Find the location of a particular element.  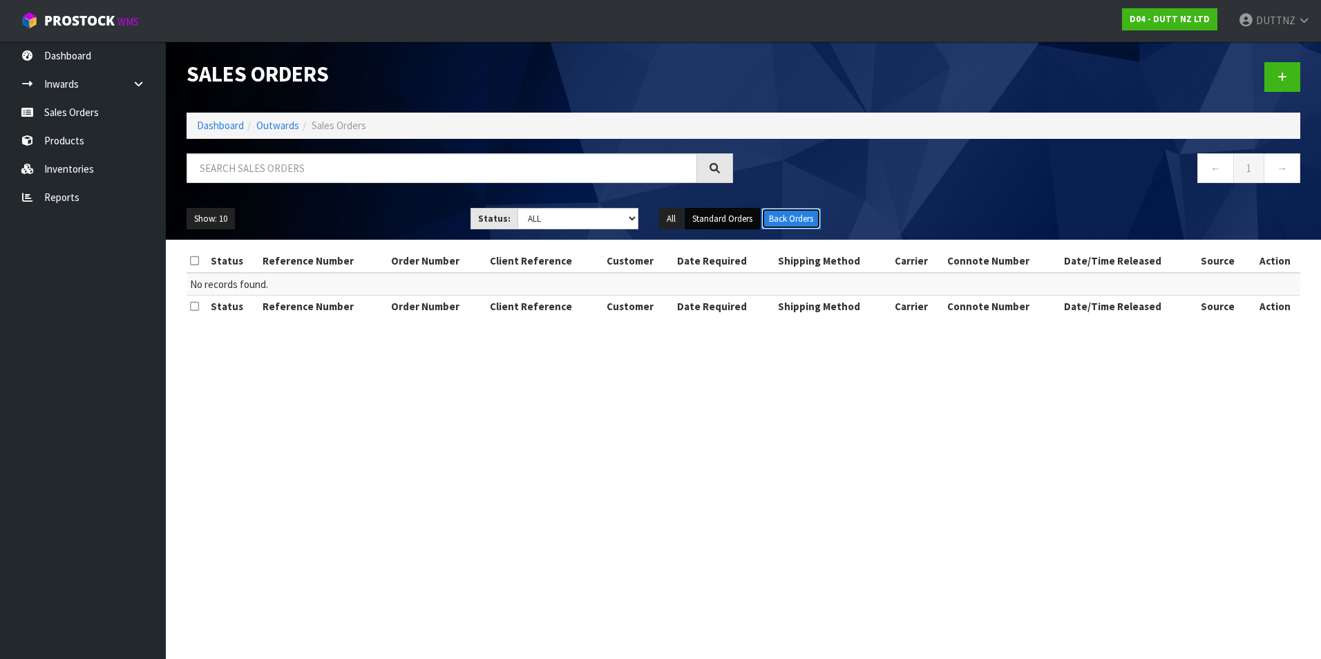

span: ProStock is located at coordinates (79, 21).